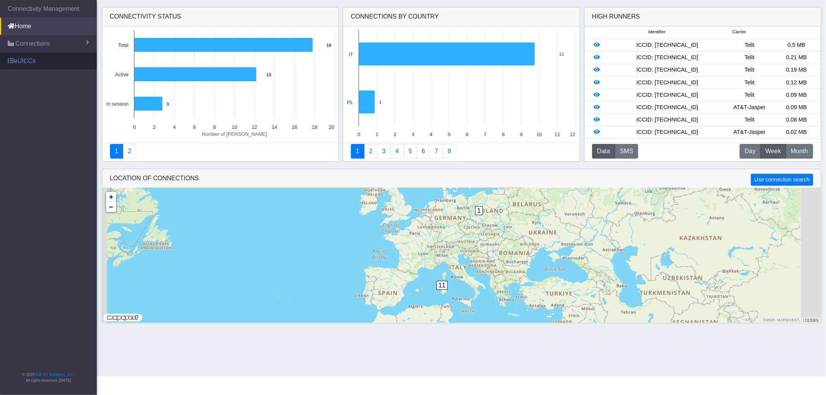  What do you see at coordinates (796, 132) in the screenshot?
I see `div: 0.02 MB` at bounding box center [796, 132].